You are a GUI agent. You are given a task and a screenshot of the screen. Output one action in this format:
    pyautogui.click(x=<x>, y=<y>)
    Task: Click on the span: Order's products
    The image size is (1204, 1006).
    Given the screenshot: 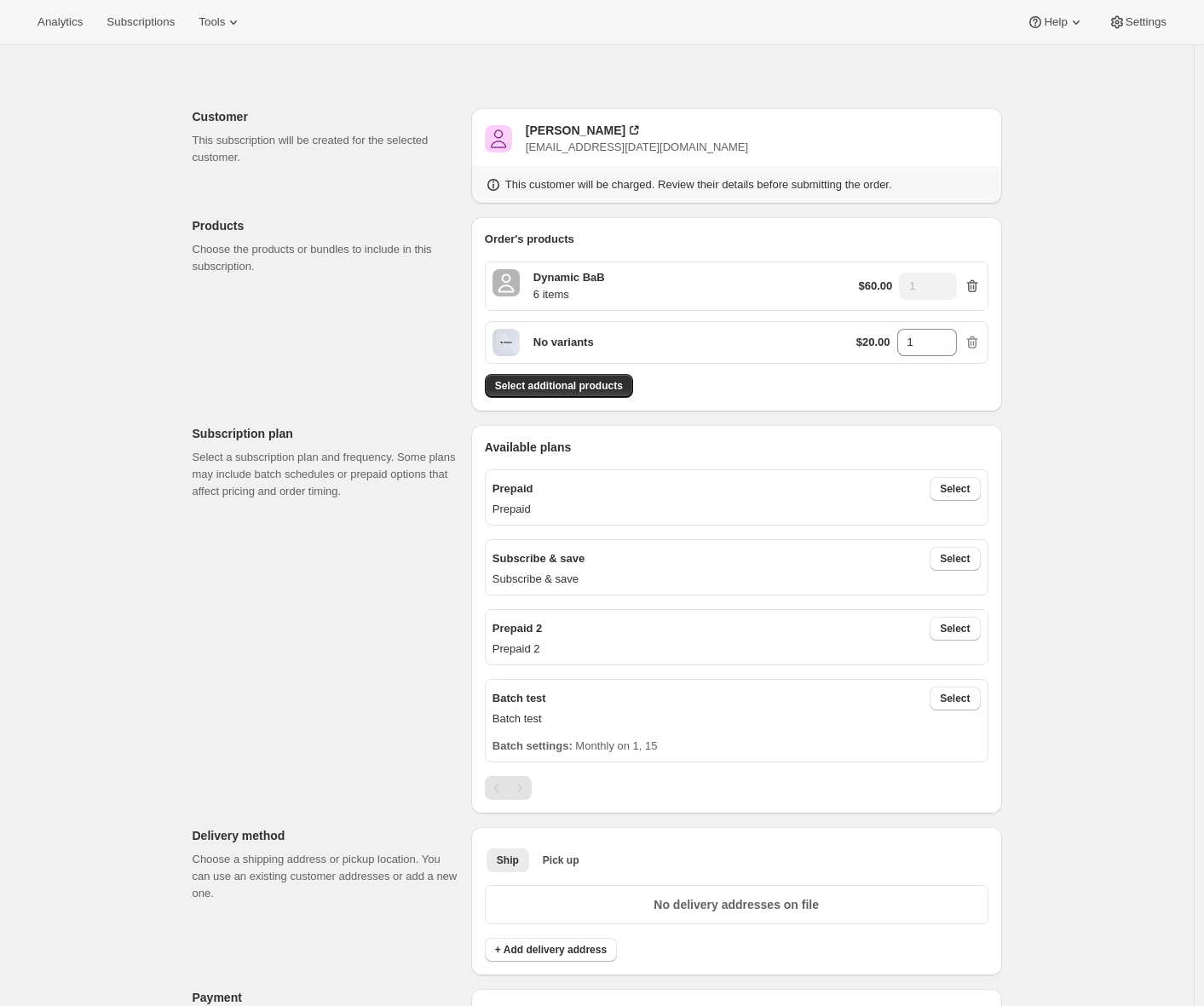 What is the action you would take?
    pyautogui.click(x=529, y=239)
    